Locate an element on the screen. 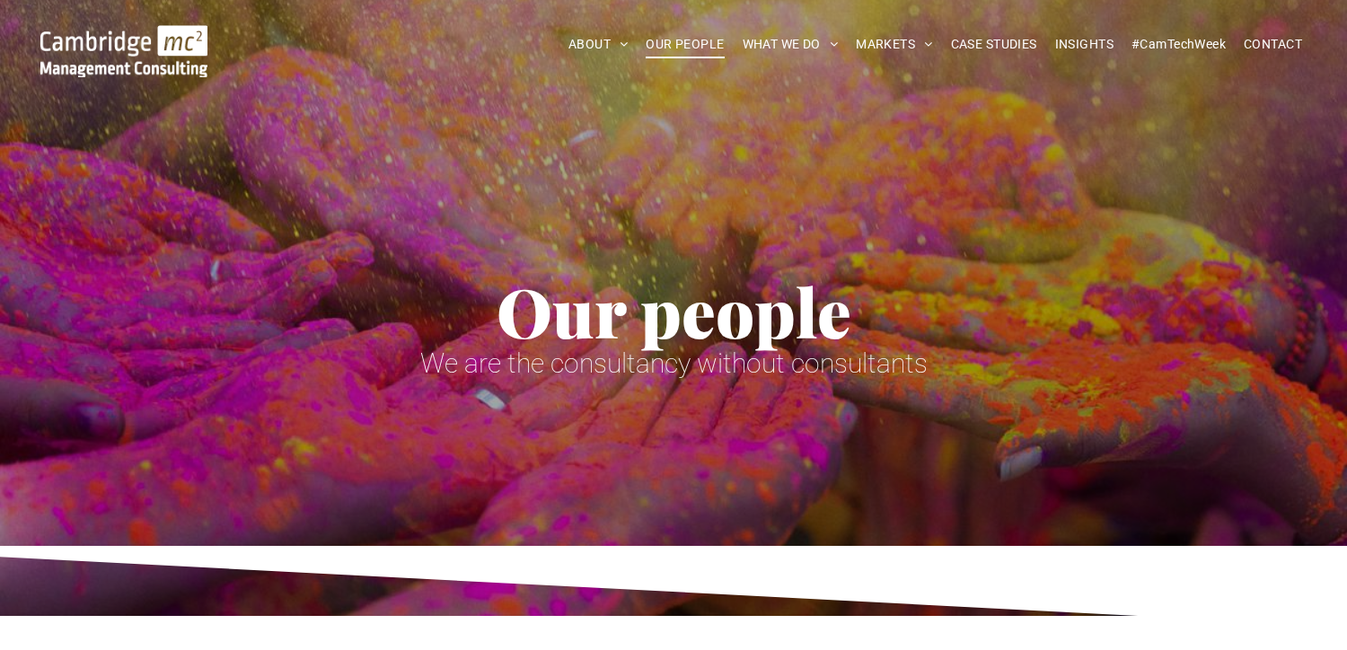 The image size is (1347, 650). img: Cambridge MC Logo is located at coordinates (124, 51).